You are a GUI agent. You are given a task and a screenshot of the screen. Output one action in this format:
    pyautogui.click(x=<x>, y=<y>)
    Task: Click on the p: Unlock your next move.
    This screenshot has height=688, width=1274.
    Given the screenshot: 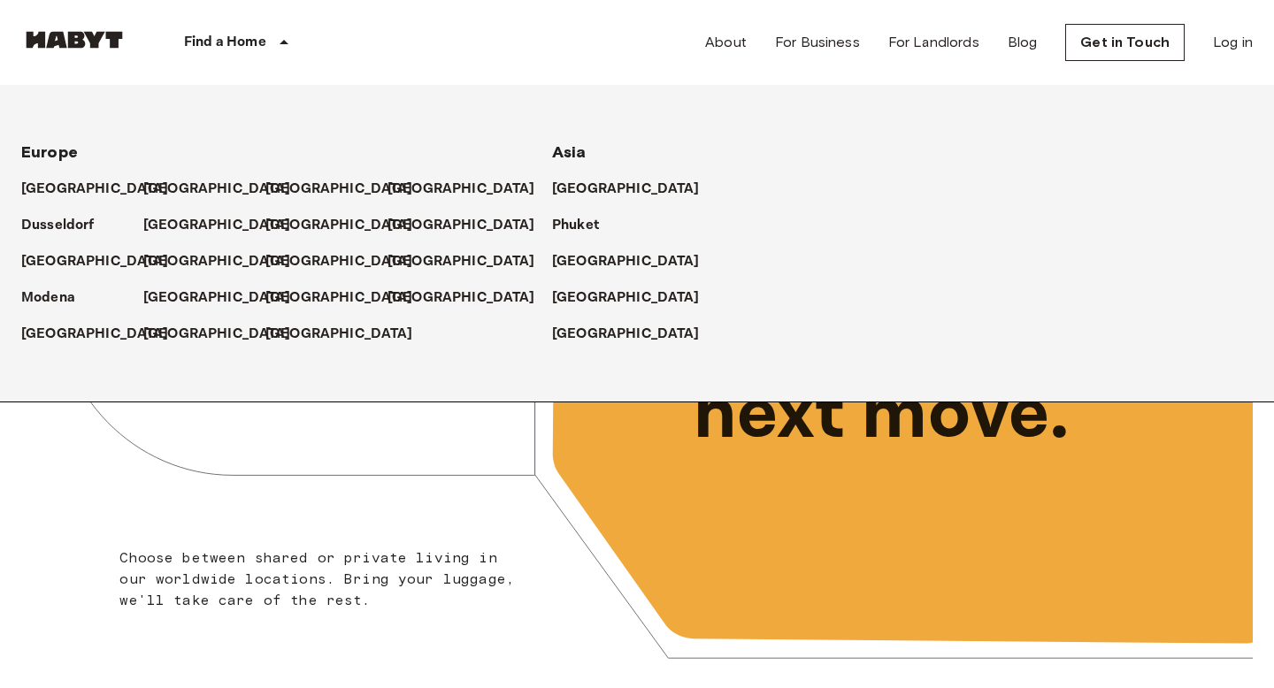 What is the action you would take?
    pyautogui.click(x=959, y=371)
    